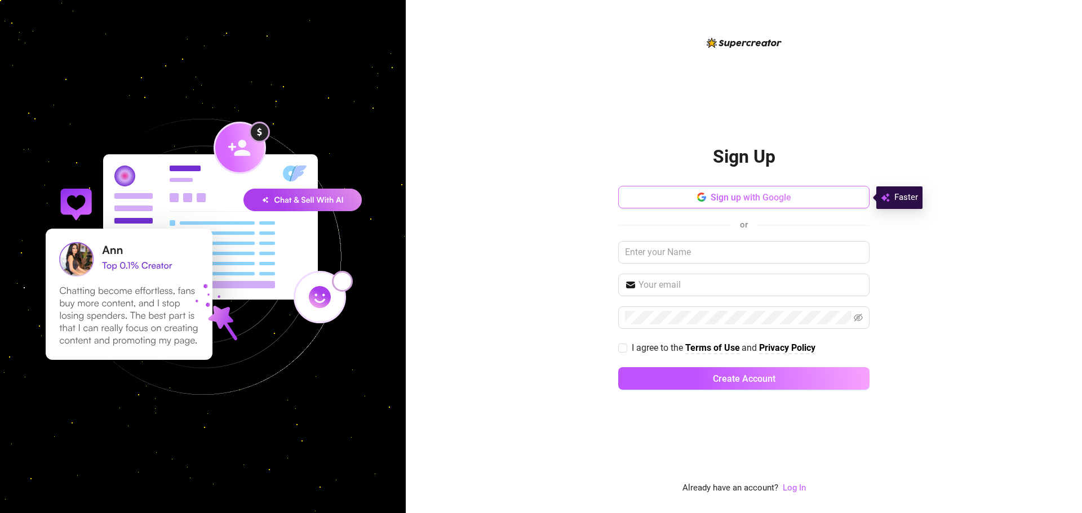 The width and height of the screenshot is (1082, 513). I want to click on h2: Sign Up, so click(744, 157).